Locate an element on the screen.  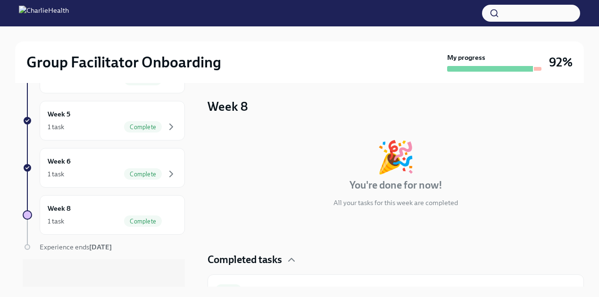
a: Week 61 taskComplete is located at coordinates (104, 168).